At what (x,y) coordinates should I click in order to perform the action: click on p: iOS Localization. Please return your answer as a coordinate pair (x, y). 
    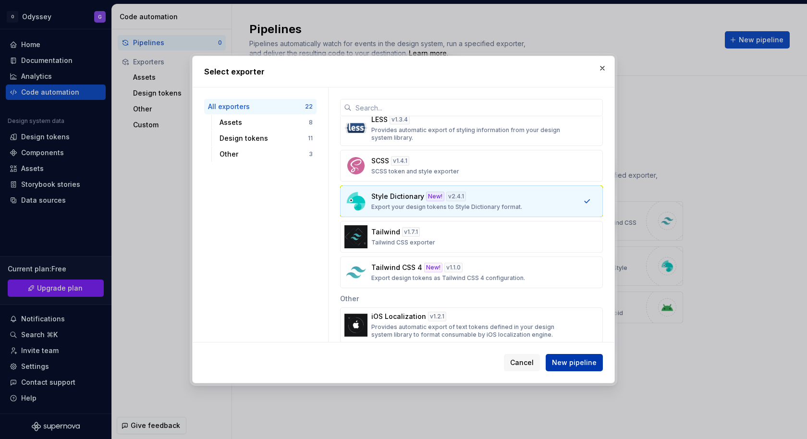
    Looking at the image, I should click on (399, 317).